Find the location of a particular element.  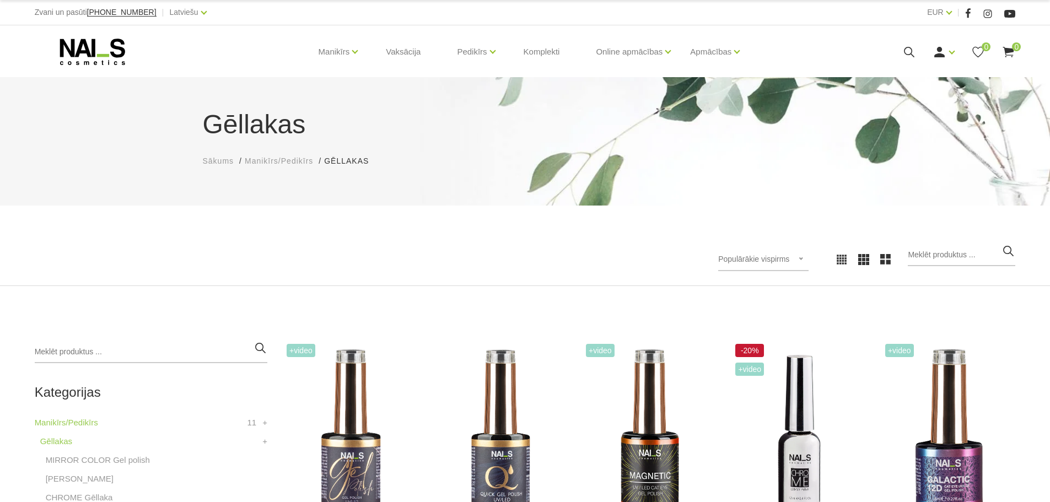

a: MIRROR COLOR Gel polish is located at coordinates (98, 460).